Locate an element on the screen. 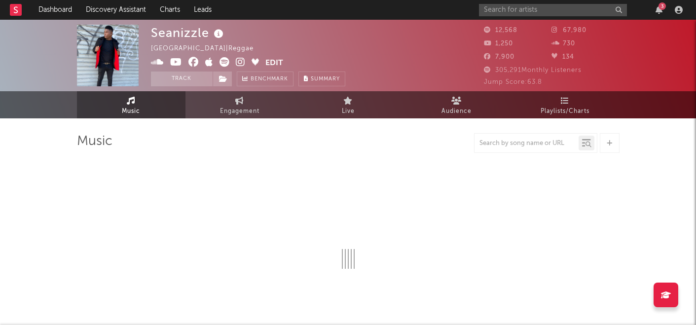 Image resolution: width=696 pixels, height=325 pixels. div: 3 is located at coordinates (662, 6).